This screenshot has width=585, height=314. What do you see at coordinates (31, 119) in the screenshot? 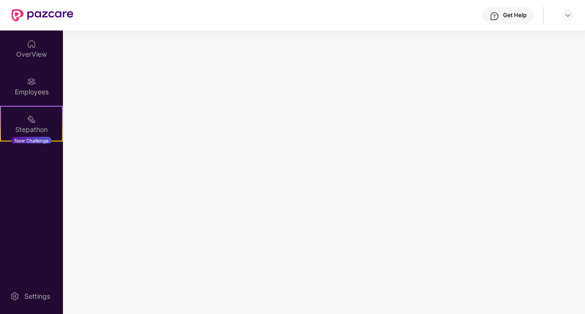
I see `img: svg+xml;base64,PHN2ZyB4bWxucz0iaHR0cDovL3d3dy53My5vcmcvMjAwMC9zdmciIHdpZHRoPSIyMSIgaGVpZ2h0PSIyMC...` at bounding box center [31, 119].